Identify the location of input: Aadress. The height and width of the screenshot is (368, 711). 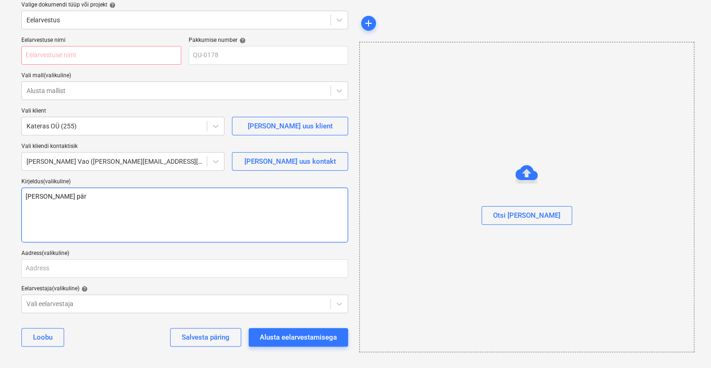
(184, 268).